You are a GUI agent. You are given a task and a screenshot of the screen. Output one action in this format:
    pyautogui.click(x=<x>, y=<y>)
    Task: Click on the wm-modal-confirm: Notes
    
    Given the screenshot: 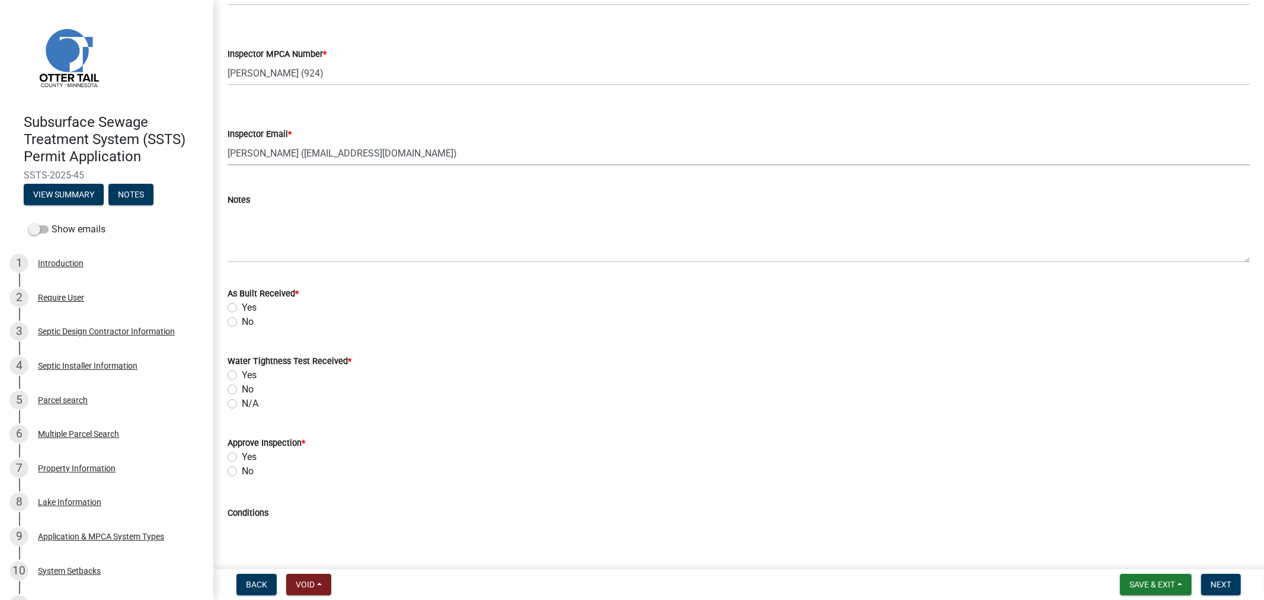 What is the action you would take?
    pyautogui.click(x=131, y=196)
    